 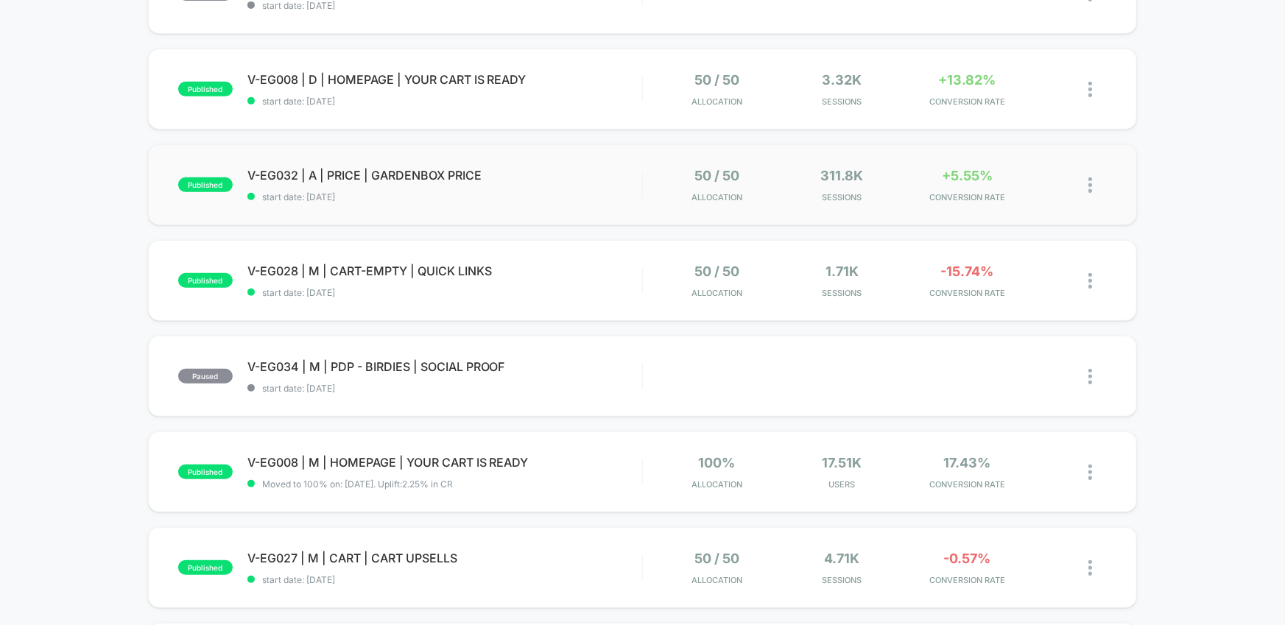 I want to click on span: V-EG034 | M | PDP - BIRDIES | SOCIAL PROOF, so click(x=445, y=367).